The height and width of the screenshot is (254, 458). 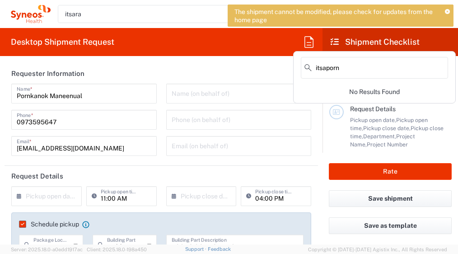 I want to click on label: Schedule pickup, so click(x=49, y=224).